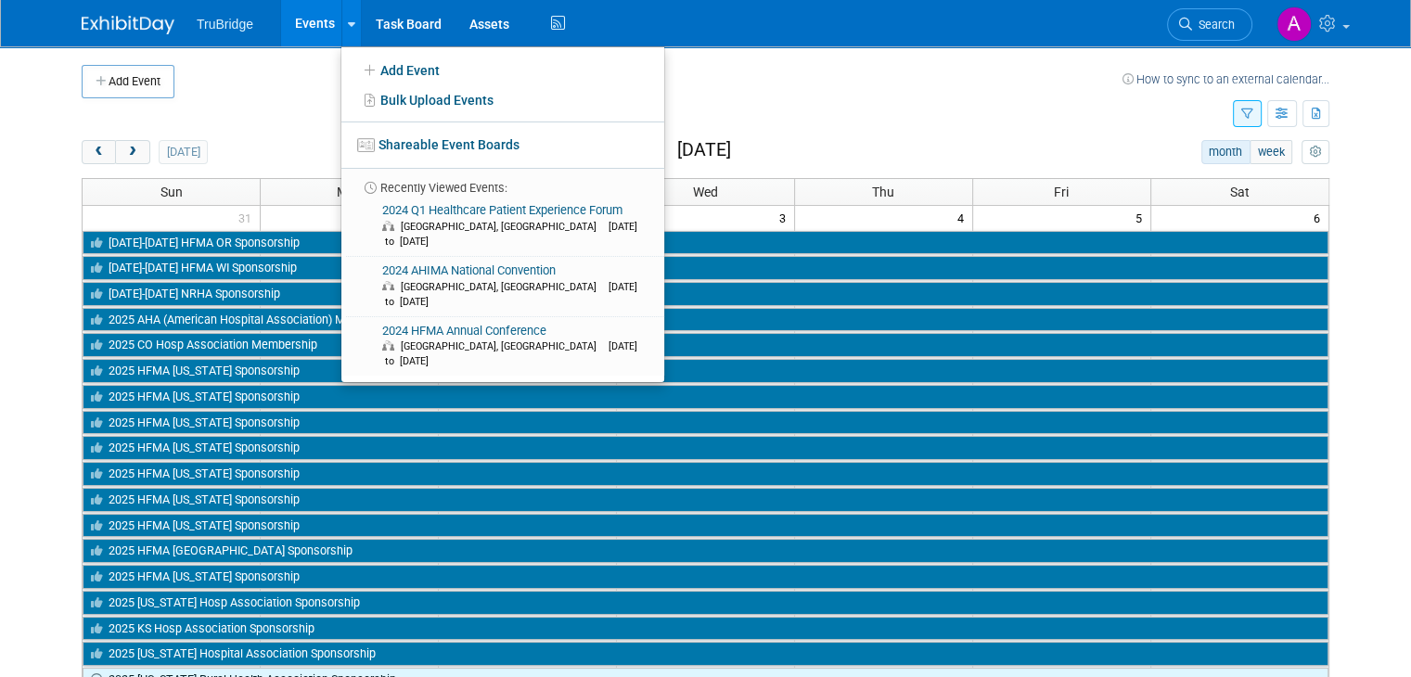 The image size is (1411, 677). I want to click on img: Ashley Stevens, so click(1294, 24).